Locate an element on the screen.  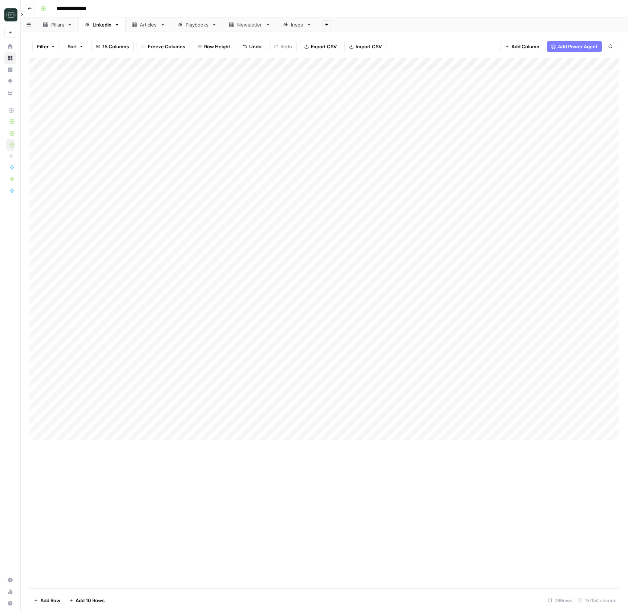
span: Freeze Columns is located at coordinates (166, 47).